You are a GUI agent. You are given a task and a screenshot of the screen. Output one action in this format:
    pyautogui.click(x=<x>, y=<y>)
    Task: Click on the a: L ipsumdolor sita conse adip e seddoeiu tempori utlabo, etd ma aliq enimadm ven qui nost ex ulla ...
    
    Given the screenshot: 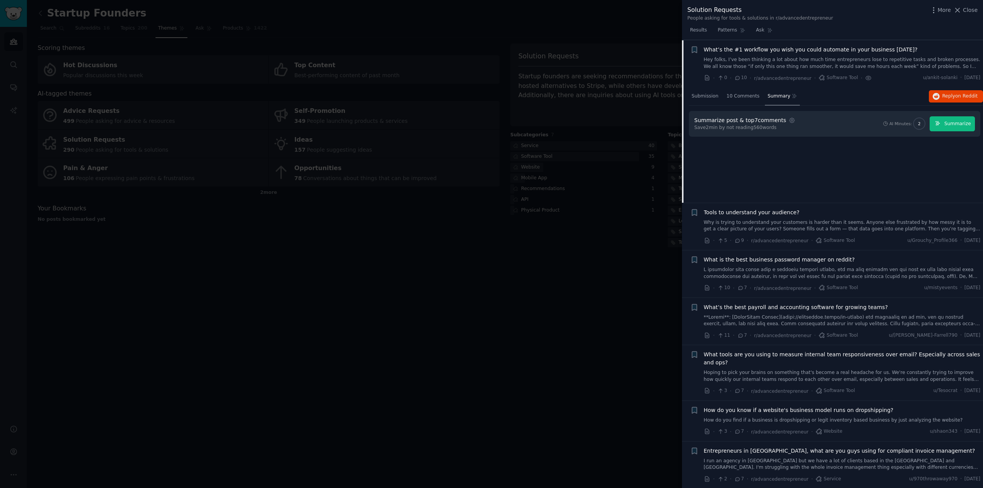 What is the action you would take?
    pyautogui.click(x=842, y=273)
    